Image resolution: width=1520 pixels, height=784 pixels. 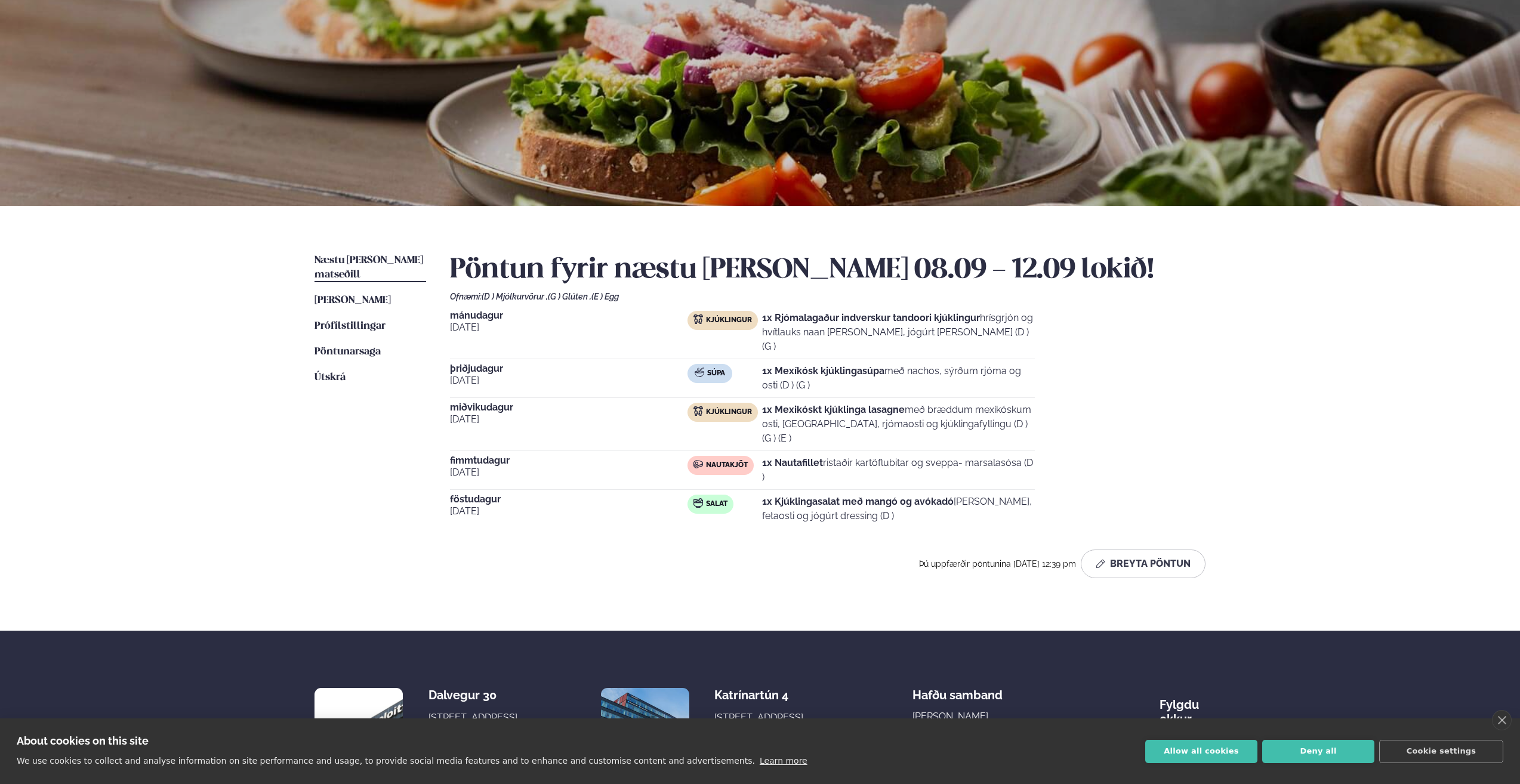 What do you see at coordinates (347, 352) in the screenshot?
I see `a: Pöntunarsaga` at bounding box center [347, 352].